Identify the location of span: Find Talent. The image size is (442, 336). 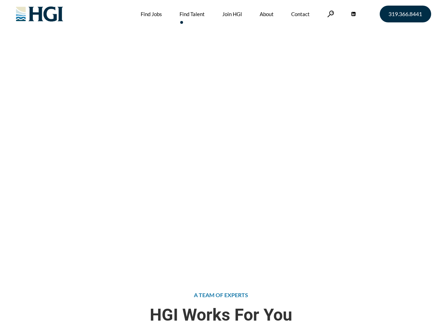
(113, 99).